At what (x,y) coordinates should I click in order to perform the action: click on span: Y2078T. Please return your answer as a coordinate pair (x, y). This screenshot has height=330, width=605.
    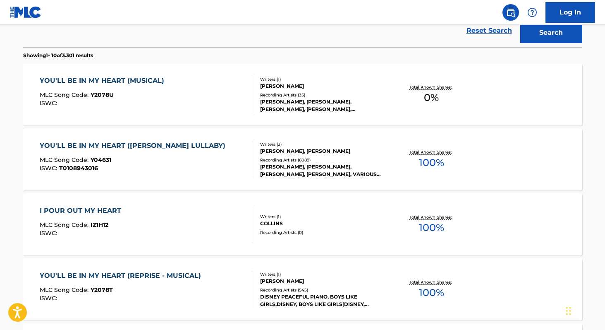
    Looking at the image, I should click on (102, 290).